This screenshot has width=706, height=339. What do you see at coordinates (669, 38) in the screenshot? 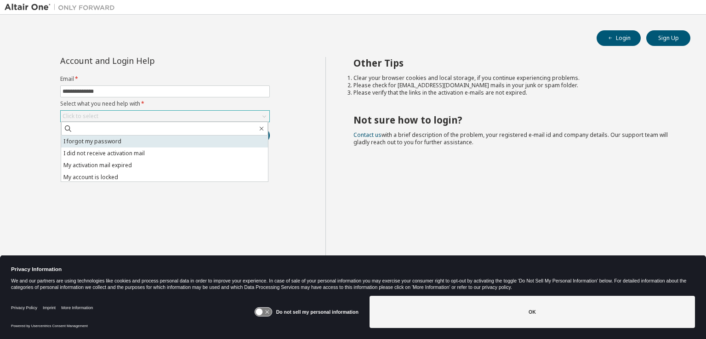
I see `button: Sign Up` at bounding box center [669, 38].